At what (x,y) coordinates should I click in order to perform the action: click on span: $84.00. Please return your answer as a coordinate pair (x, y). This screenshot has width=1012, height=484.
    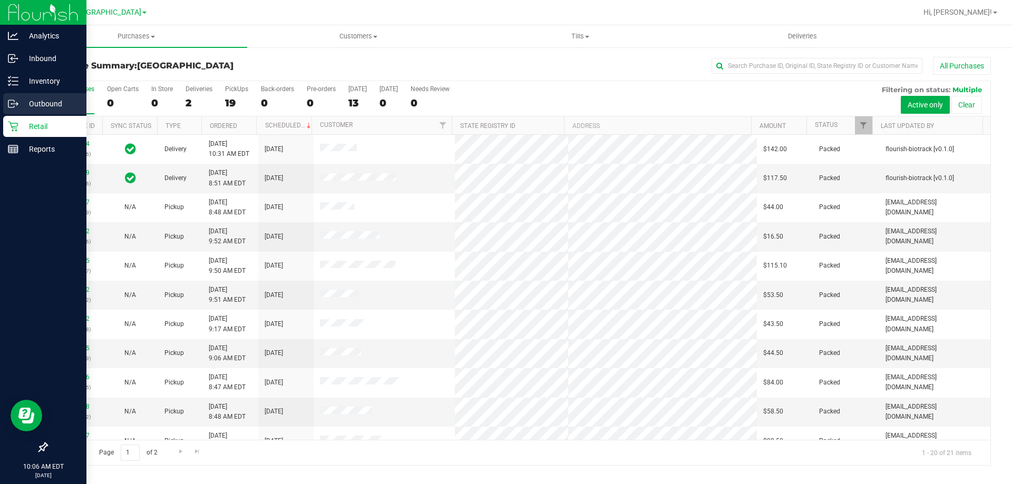
    Looking at the image, I should click on (773, 383).